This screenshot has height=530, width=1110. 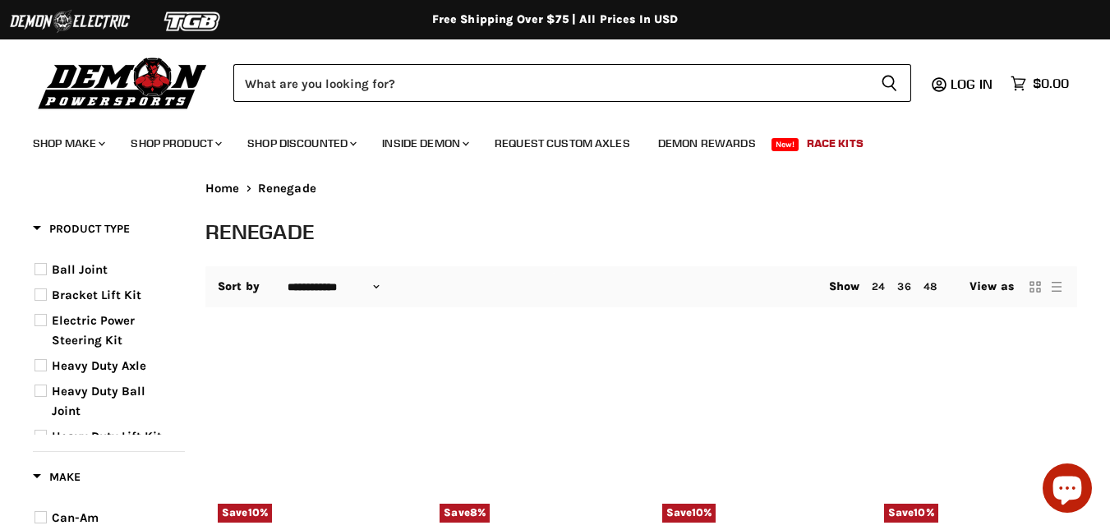 I want to click on img: Demon Electric Logo 2, so click(x=70, y=21).